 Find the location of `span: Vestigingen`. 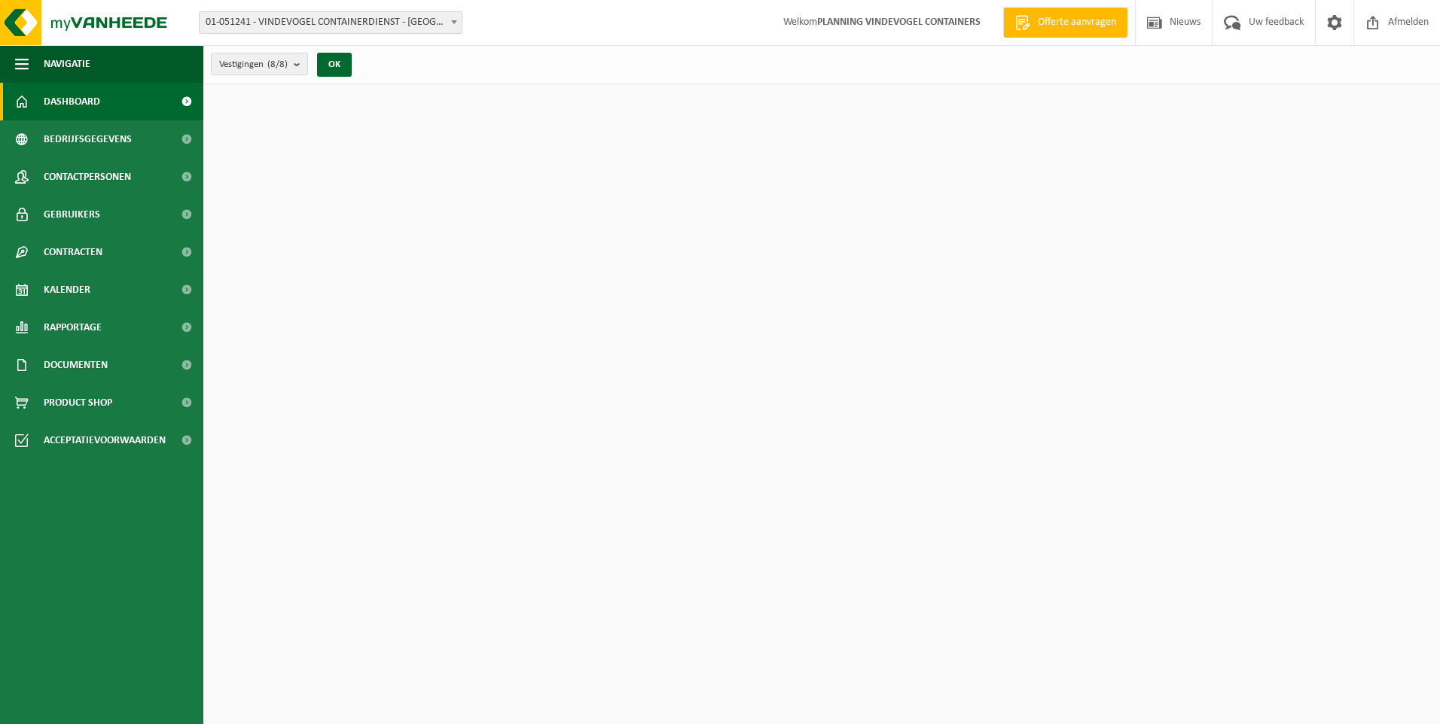

span: Vestigingen is located at coordinates (253, 65).